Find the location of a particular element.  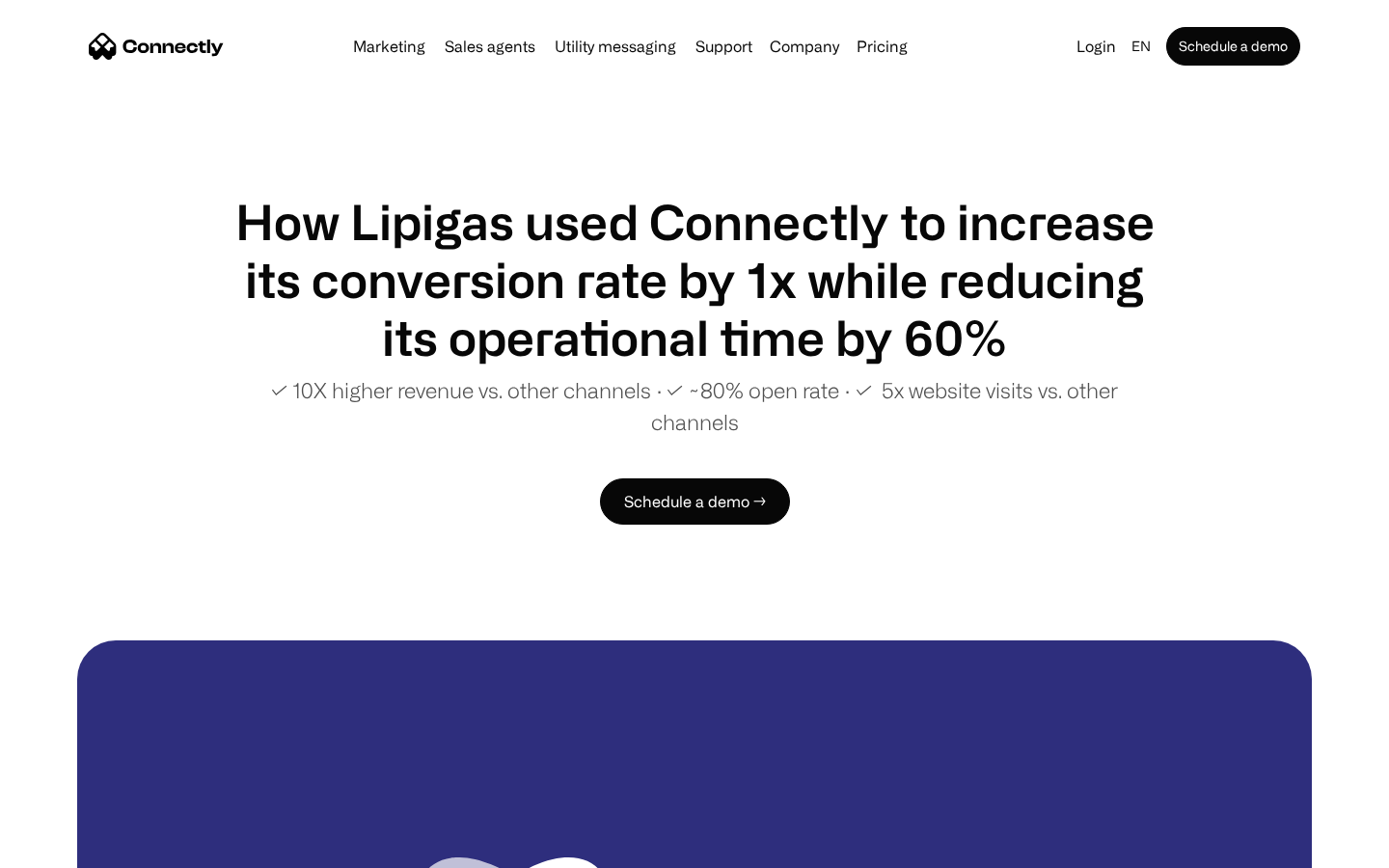

a: Schedule a demo is located at coordinates (1233, 46).